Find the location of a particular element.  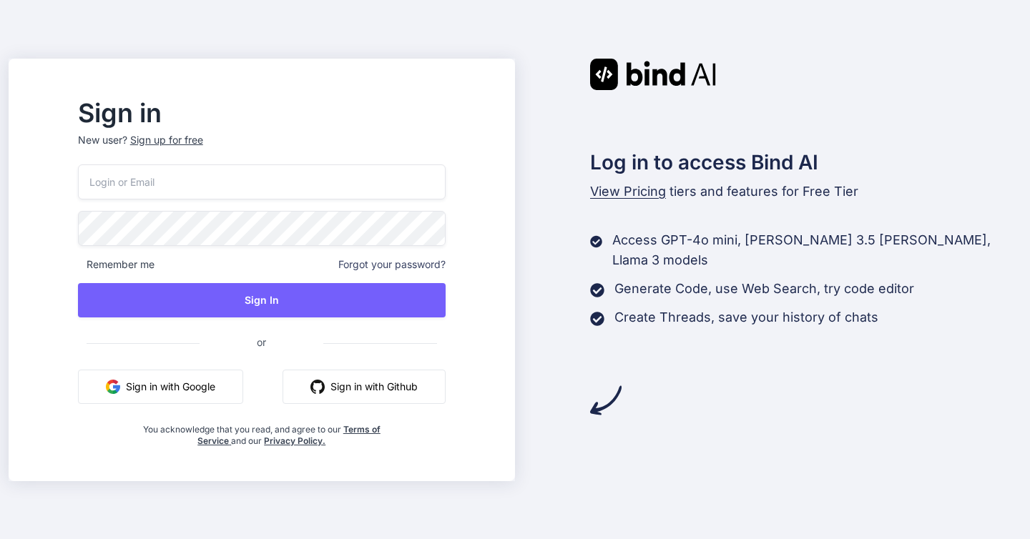

span: View Pricing is located at coordinates (628, 191).